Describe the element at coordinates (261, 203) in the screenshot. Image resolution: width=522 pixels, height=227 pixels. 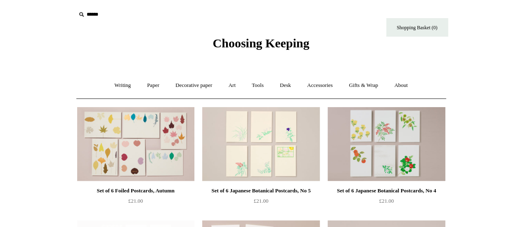
I see `a: Set of 6 Japanese Botanical Postcards, No 5 £21.00` at that location.